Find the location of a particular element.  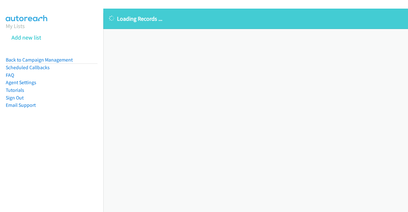

p: Loading Records ... is located at coordinates (256, 19).